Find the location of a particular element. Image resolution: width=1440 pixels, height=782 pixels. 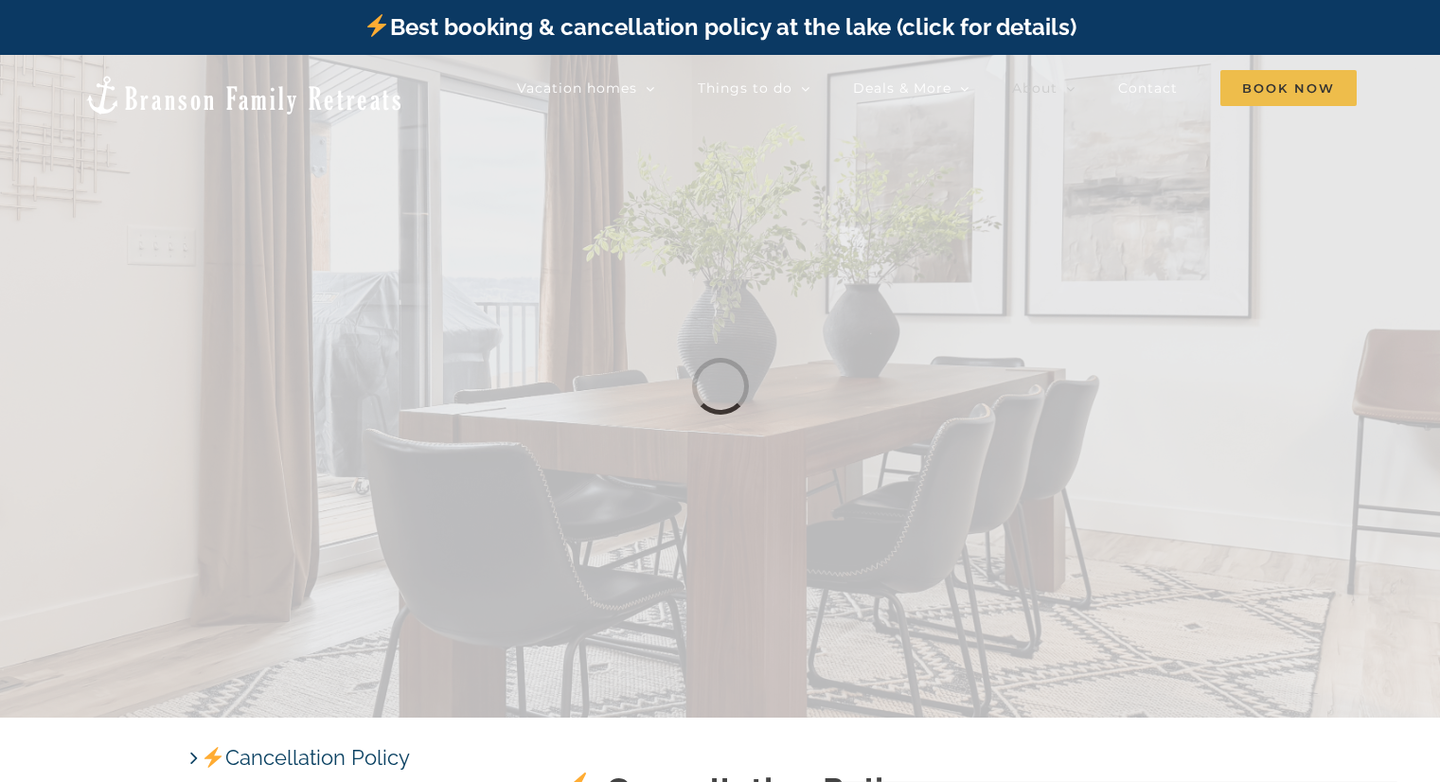

a: Cancellation Policy is located at coordinates (306, 757).